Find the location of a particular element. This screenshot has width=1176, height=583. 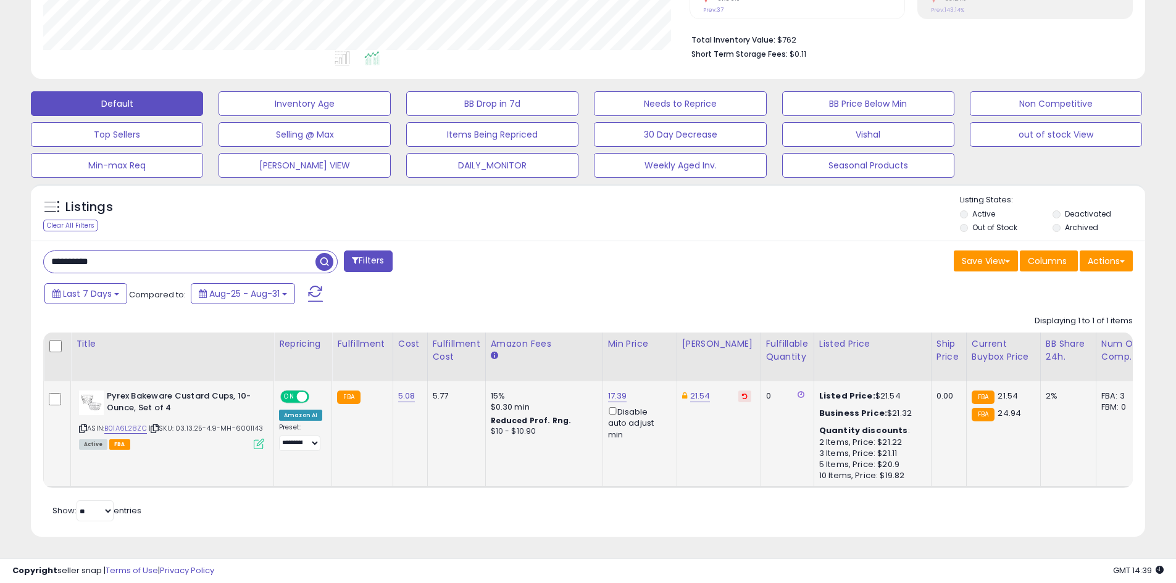

div: $21.54 is located at coordinates (871, 396).